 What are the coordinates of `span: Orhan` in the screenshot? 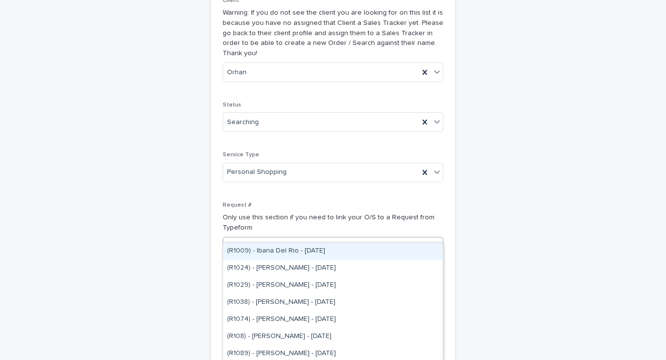 It's located at (237, 72).